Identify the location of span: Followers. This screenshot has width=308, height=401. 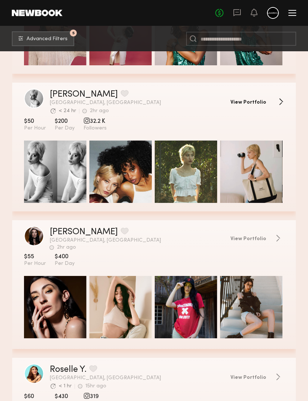
(95, 129).